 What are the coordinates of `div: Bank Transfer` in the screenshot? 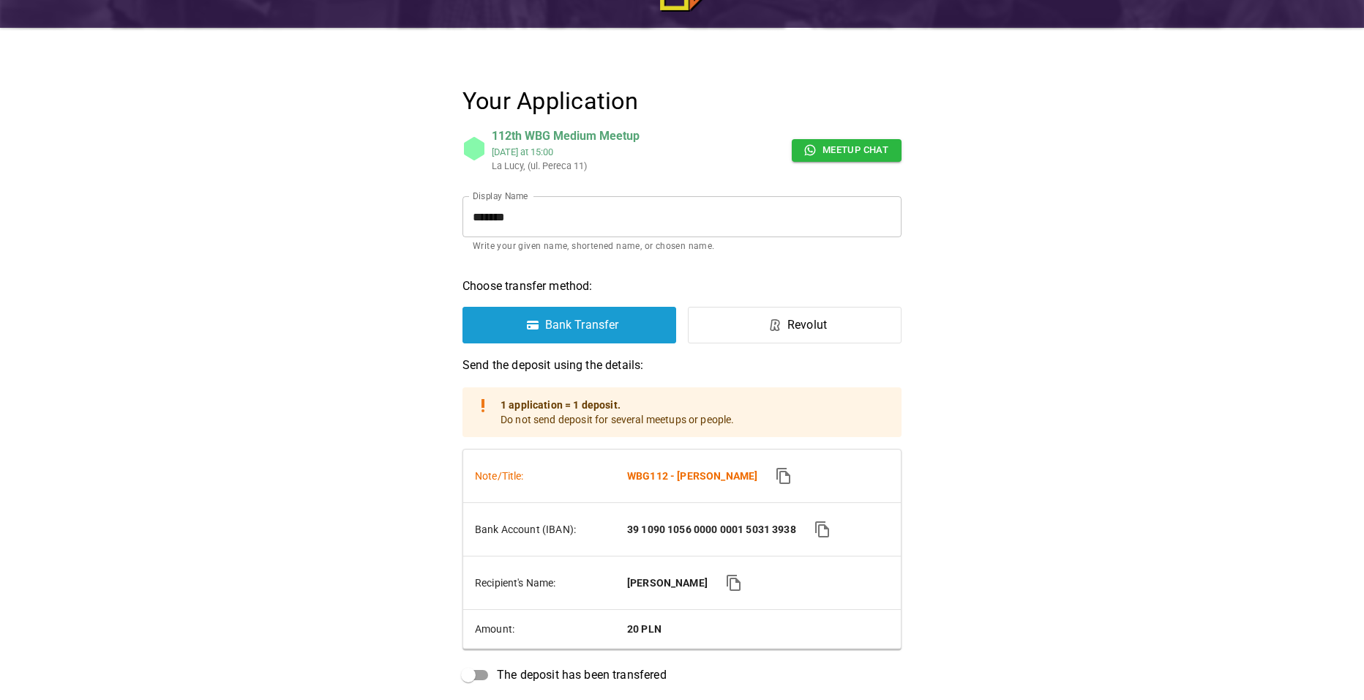 It's located at (582, 325).